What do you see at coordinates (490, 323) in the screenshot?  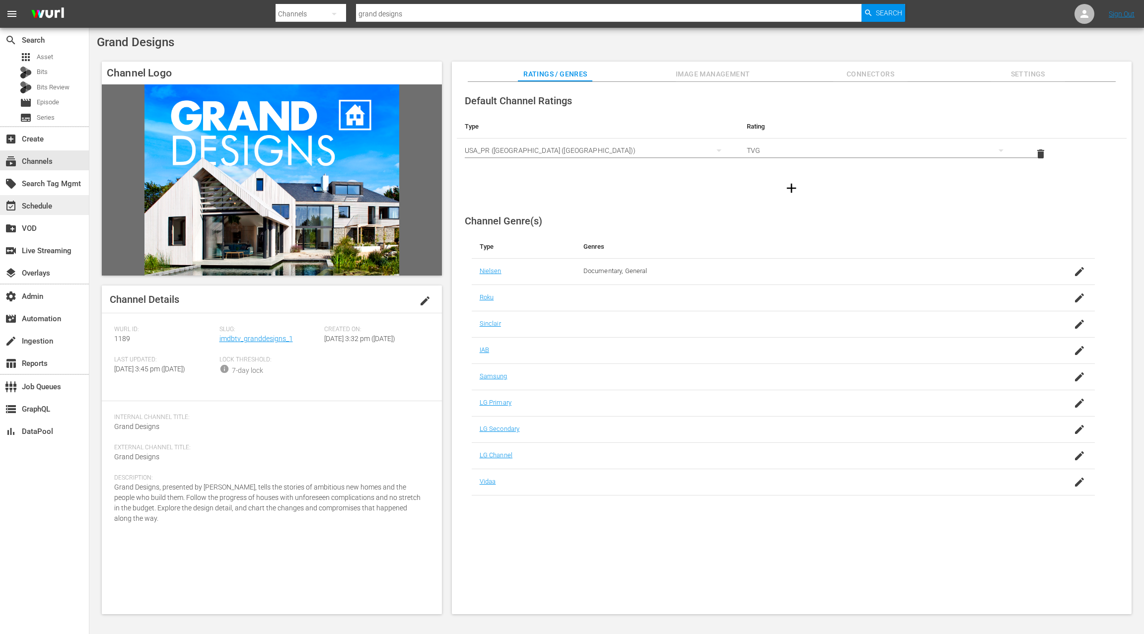 I see `a: Sinclair` at bounding box center [490, 323].